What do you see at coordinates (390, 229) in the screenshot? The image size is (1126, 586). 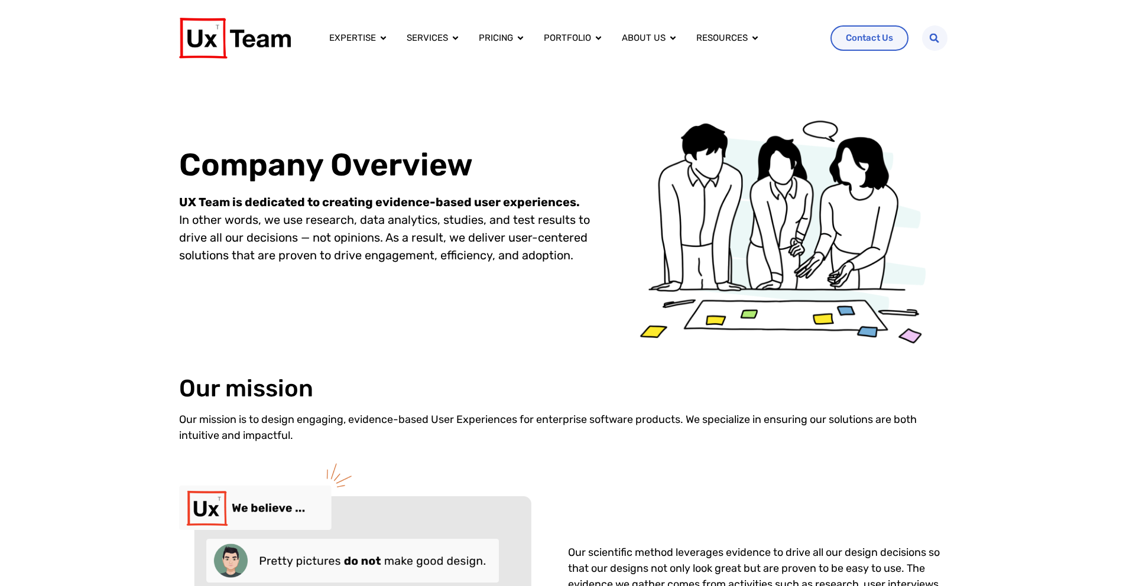 I see `p: In other words, we use research, data analytics, studies, and test results to drive all our decis...` at bounding box center [390, 229].